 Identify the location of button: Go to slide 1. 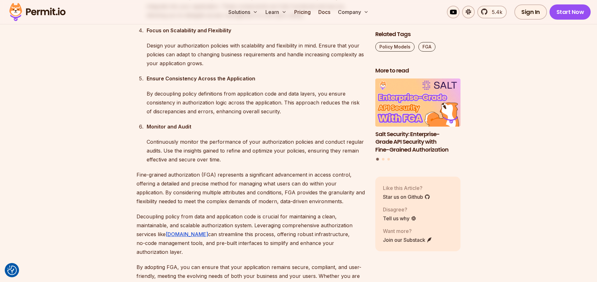
(377, 159).